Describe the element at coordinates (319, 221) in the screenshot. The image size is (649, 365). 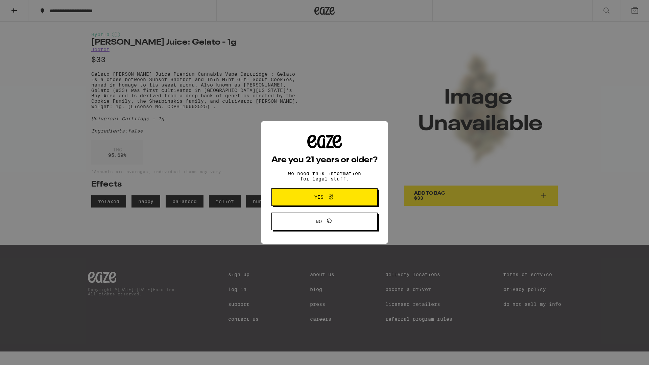
I see `span: No` at that location.